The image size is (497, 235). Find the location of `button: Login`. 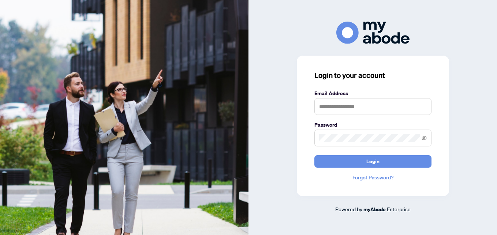

button: Login is located at coordinates (373, 161).